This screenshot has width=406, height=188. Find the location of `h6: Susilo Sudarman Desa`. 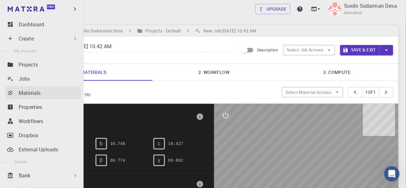

h6: Susilo Sudarman Desa is located at coordinates (98, 31).